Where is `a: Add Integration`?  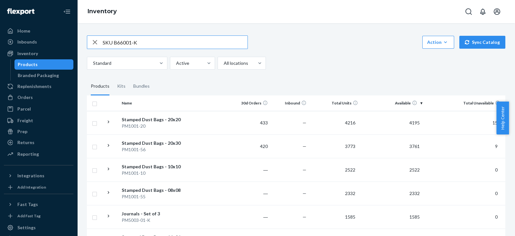 a: Add Integration is located at coordinates (39, 187).